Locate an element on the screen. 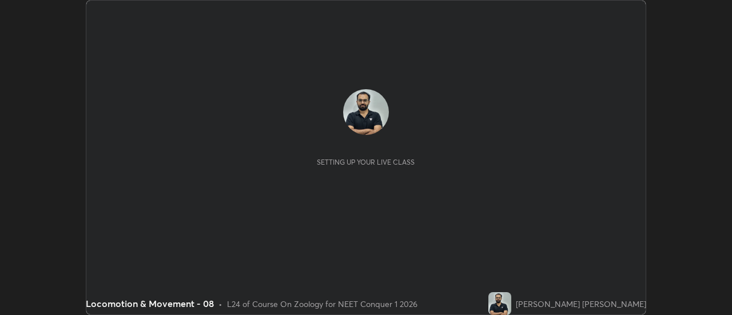  div: Locomotion & Movement - 08 is located at coordinates (150, 303).